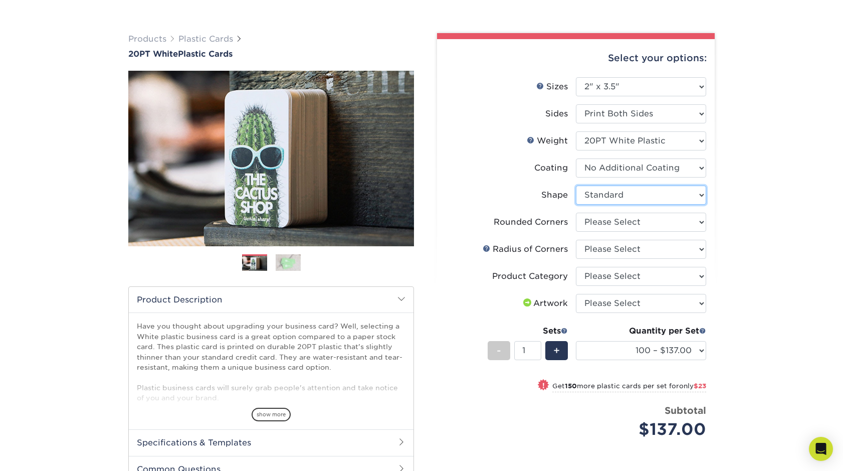 This screenshot has width=843, height=471. Describe the element at coordinates (555, 195) in the screenshot. I see `div: Shape` at that location.